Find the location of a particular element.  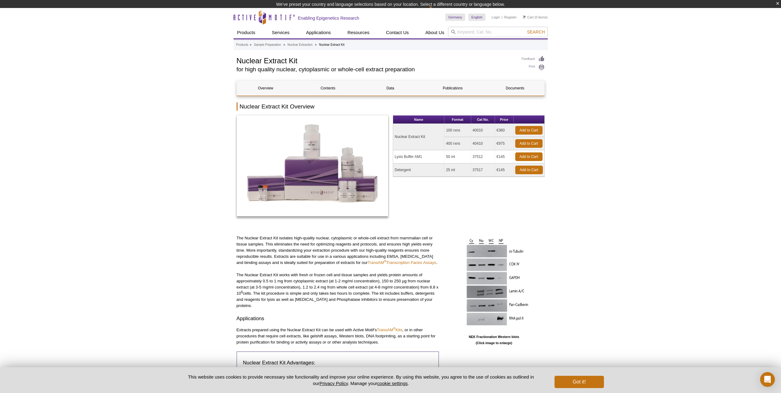

a: English is located at coordinates (477, 17).